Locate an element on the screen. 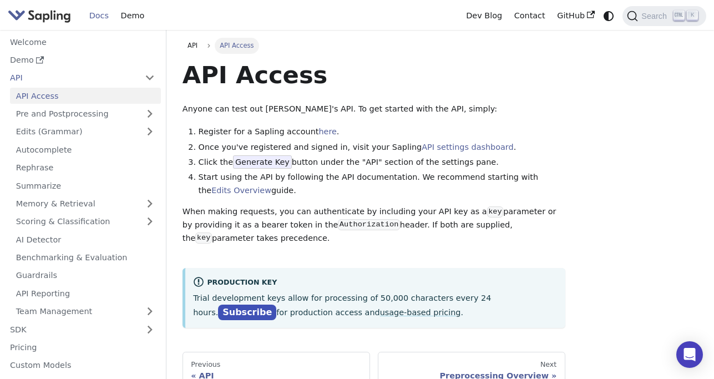 This screenshot has width=714, height=379. a: Memory & Retrieval is located at coordinates (85, 204).